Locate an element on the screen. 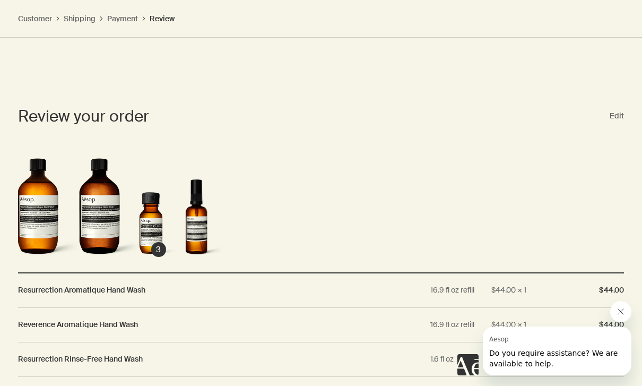  img: Moroccan Neroli Shaving Serum with pump is located at coordinates (197, 220).